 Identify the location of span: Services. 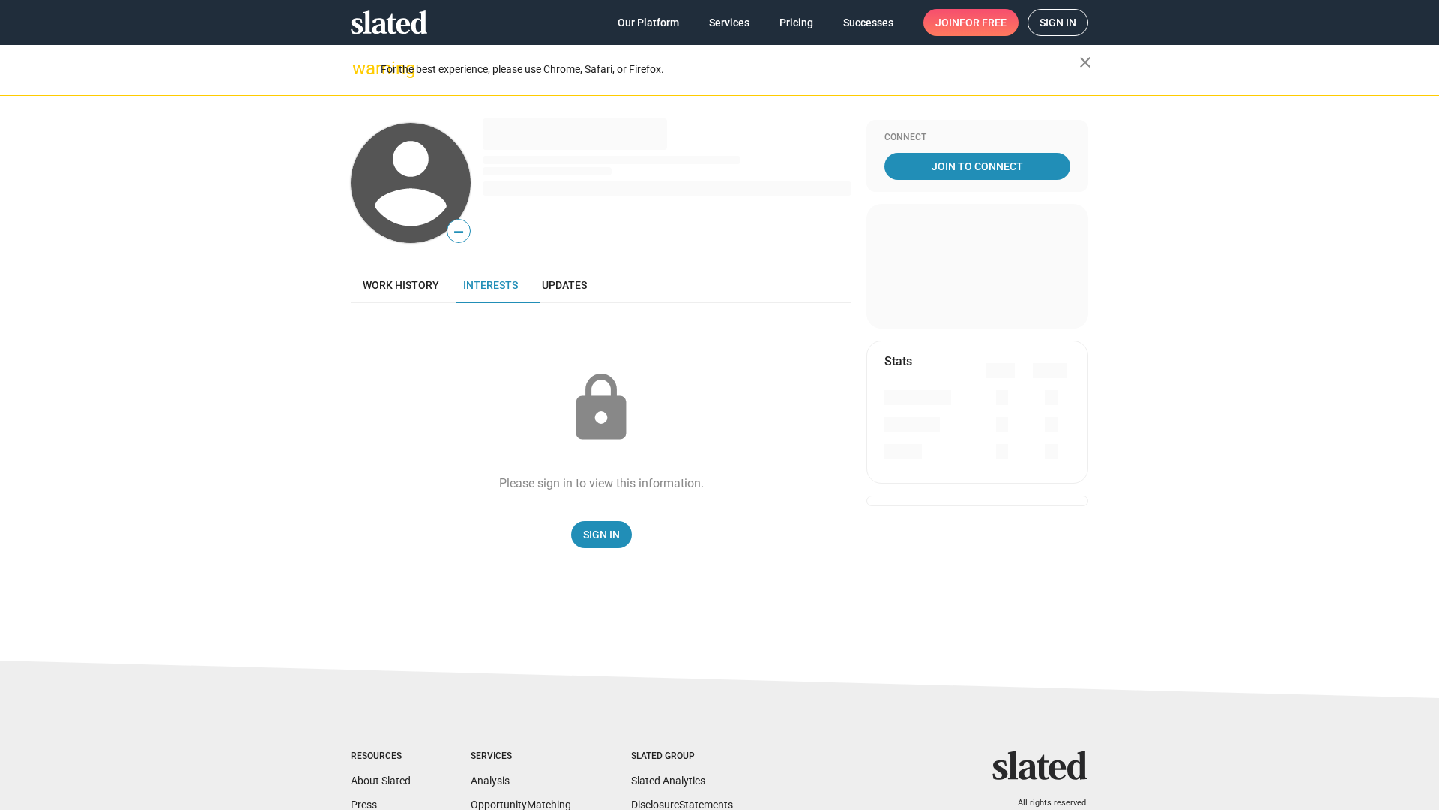
(729, 22).